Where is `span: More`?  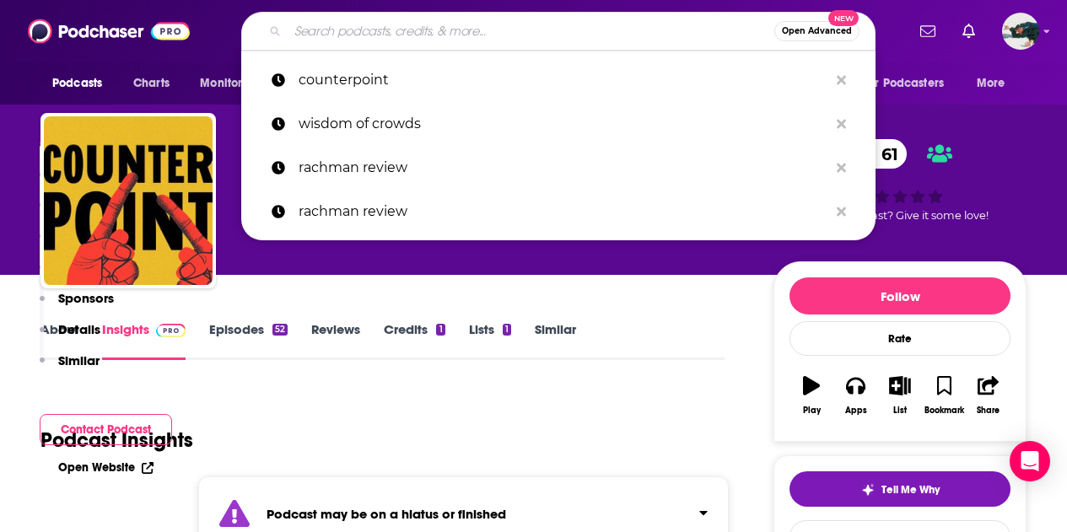 span: More is located at coordinates (991, 83).